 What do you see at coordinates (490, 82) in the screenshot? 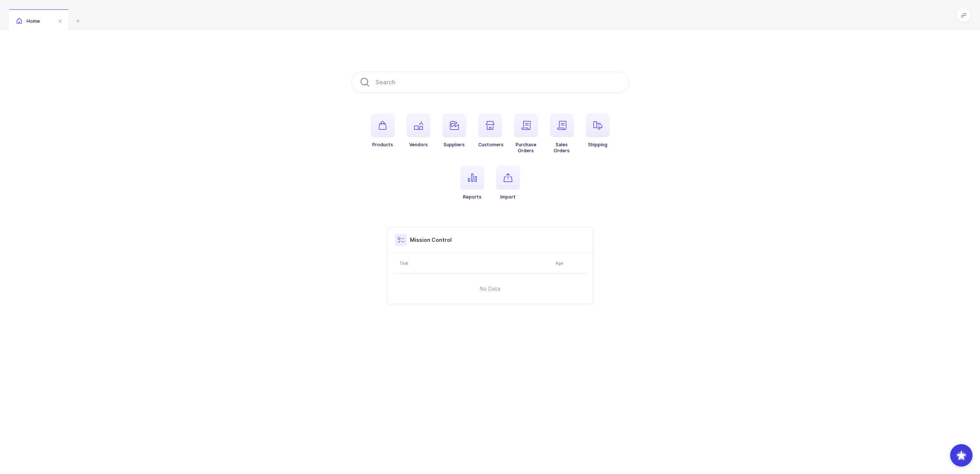
I see `input: Search` at bounding box center [490, 82].